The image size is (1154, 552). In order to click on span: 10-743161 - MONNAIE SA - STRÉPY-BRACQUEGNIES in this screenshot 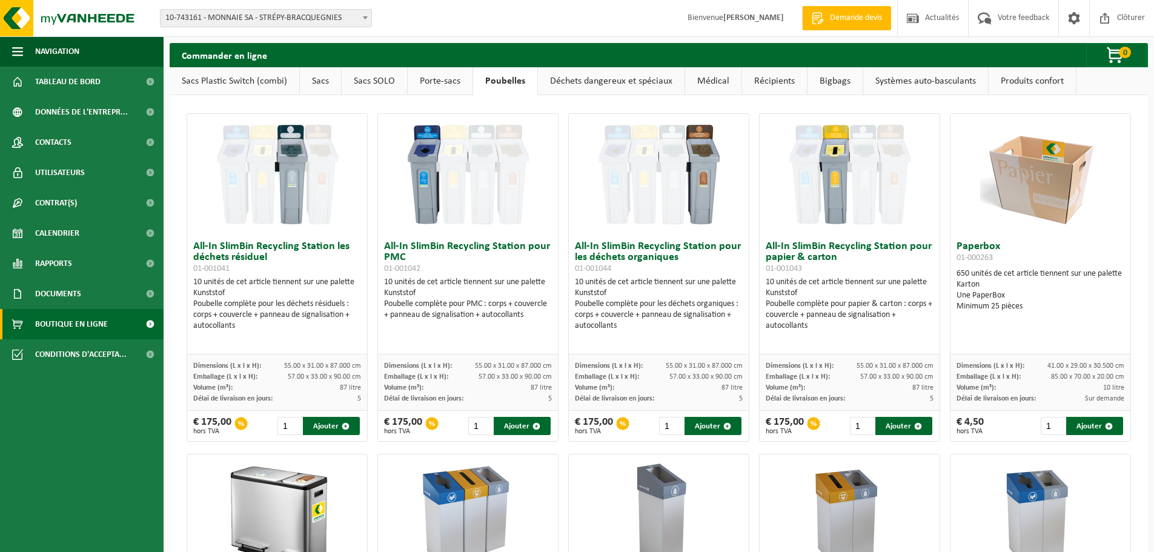, I will do `click(266, 18)`.